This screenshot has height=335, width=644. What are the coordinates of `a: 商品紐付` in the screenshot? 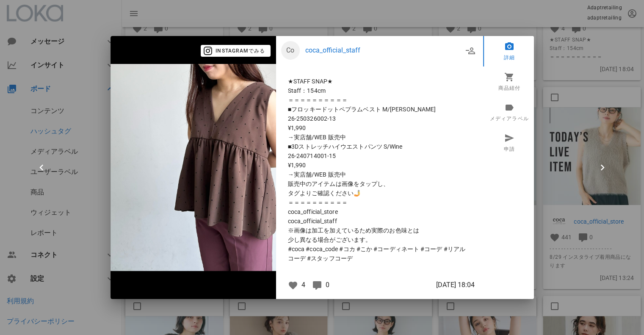 It's located at (509, 82).